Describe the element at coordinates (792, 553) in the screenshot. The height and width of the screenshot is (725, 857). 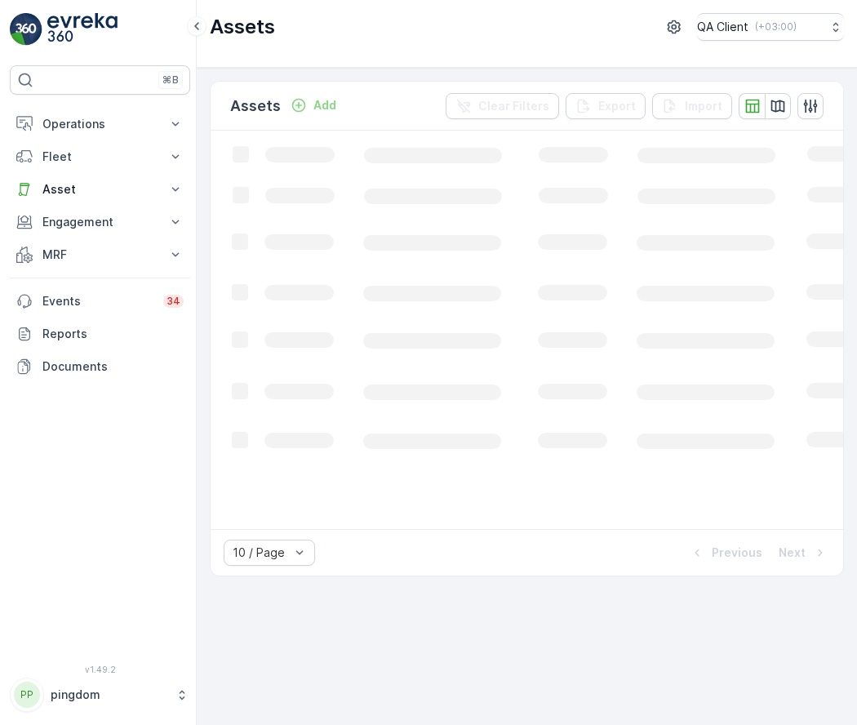
I see `p: Next` at that location.